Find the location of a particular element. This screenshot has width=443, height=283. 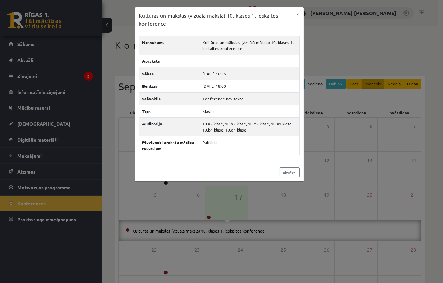

td: 10.a2 klase, 10.b2 klase, 10.c2 klase, 10.a1 klase, 10.b1 klase, 10.c1 klase is located at coordinates (249, 127).